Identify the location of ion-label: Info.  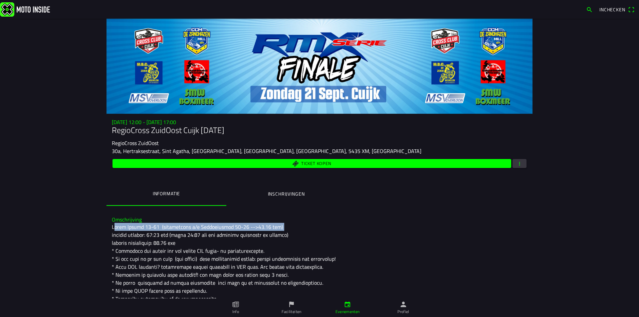
(236, 312).